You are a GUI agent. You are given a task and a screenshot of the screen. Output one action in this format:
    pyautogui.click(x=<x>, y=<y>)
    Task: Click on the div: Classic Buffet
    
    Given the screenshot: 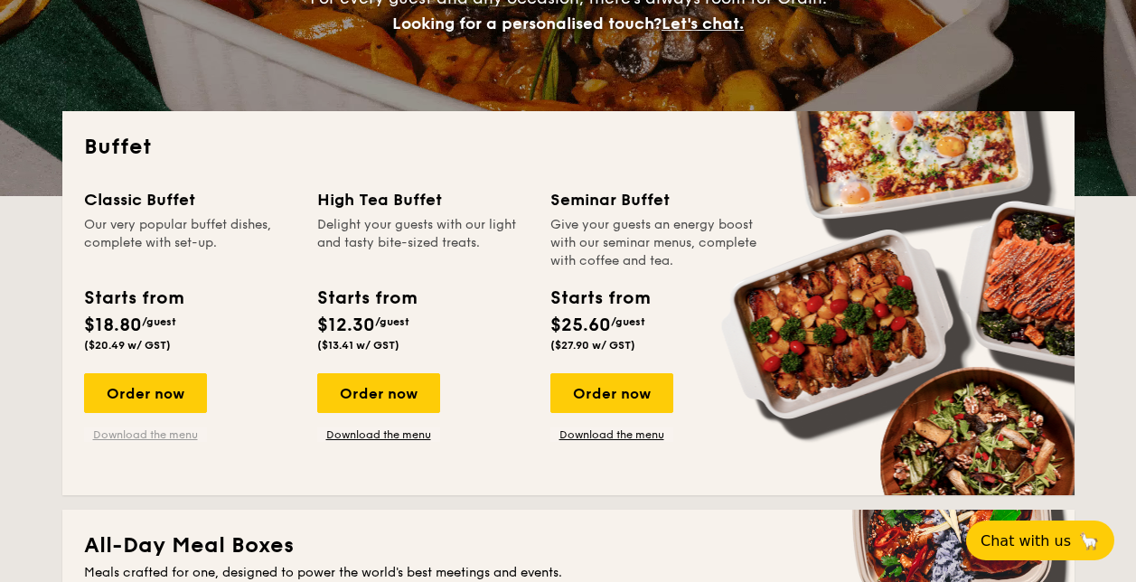 What is the action you would take?
    pyautogui.click(x=190, y=200)
    